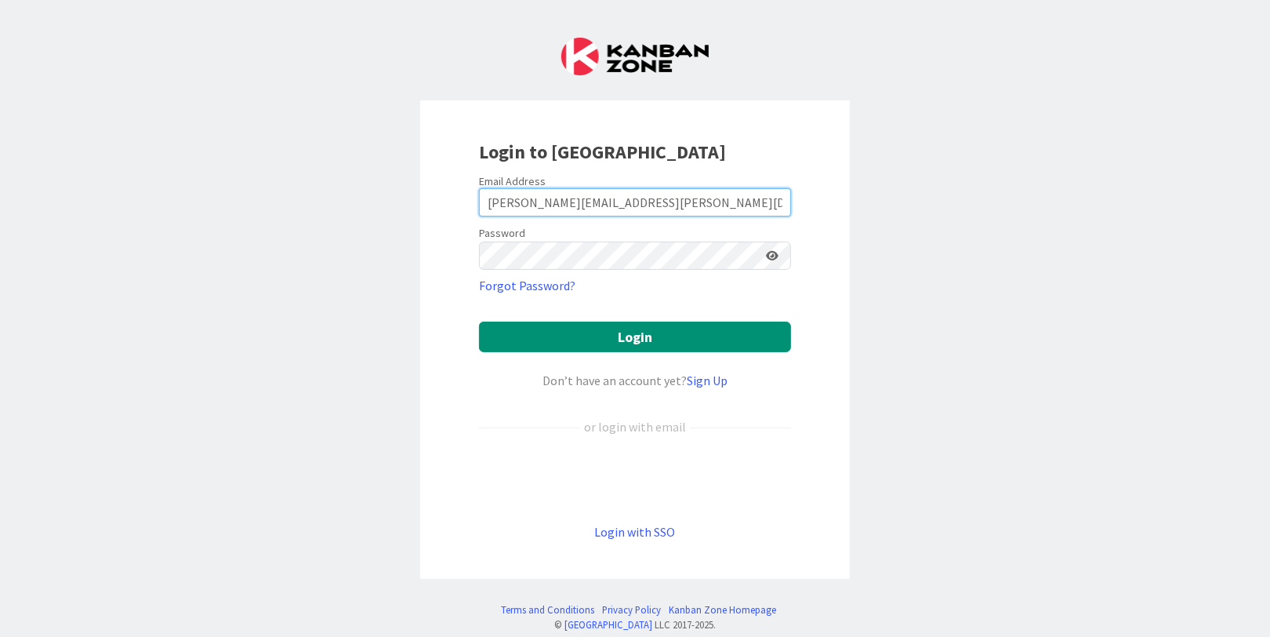 This screenshot has width=1270, height=637. Describe the element at coordinates (635, 380) in the screenshot. I see `div: Don’t have an account yet?` at that location.